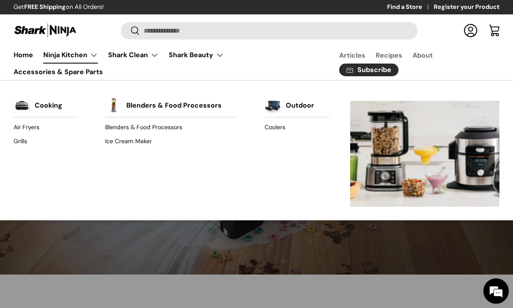  I want to click on a: Articles, so click(352, 55).